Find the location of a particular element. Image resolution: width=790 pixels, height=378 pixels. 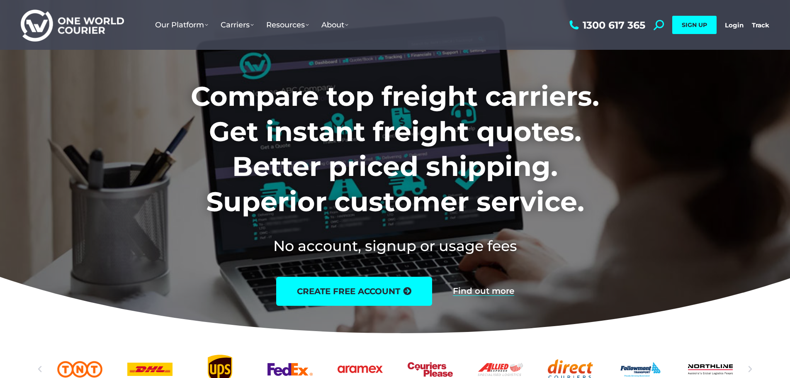

h1: Compare top freight carriers. Get instant freight quotes. Better priced shipping. Superior custom... is located at coordinates (395, 149).